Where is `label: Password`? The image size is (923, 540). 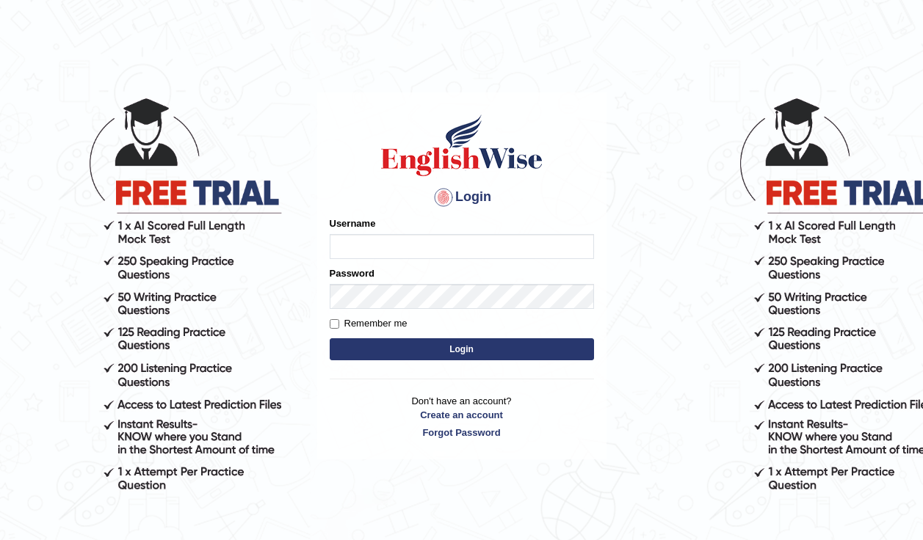
label: Password is located at coordinates (352, 273).